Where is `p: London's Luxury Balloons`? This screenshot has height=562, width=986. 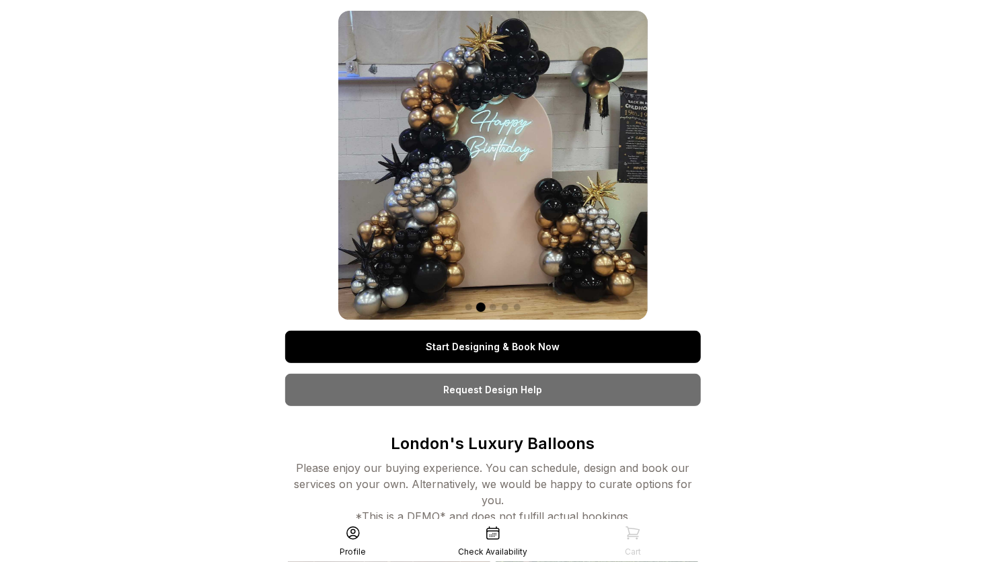 p: London's Luxury Balloons is located at coordinates (493, 444).